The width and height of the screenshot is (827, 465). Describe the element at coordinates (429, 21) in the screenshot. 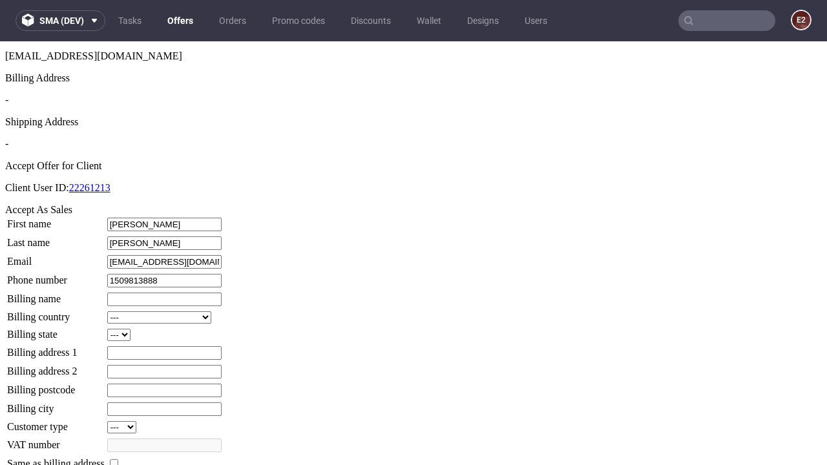

I see `a: Wallet` at that location.